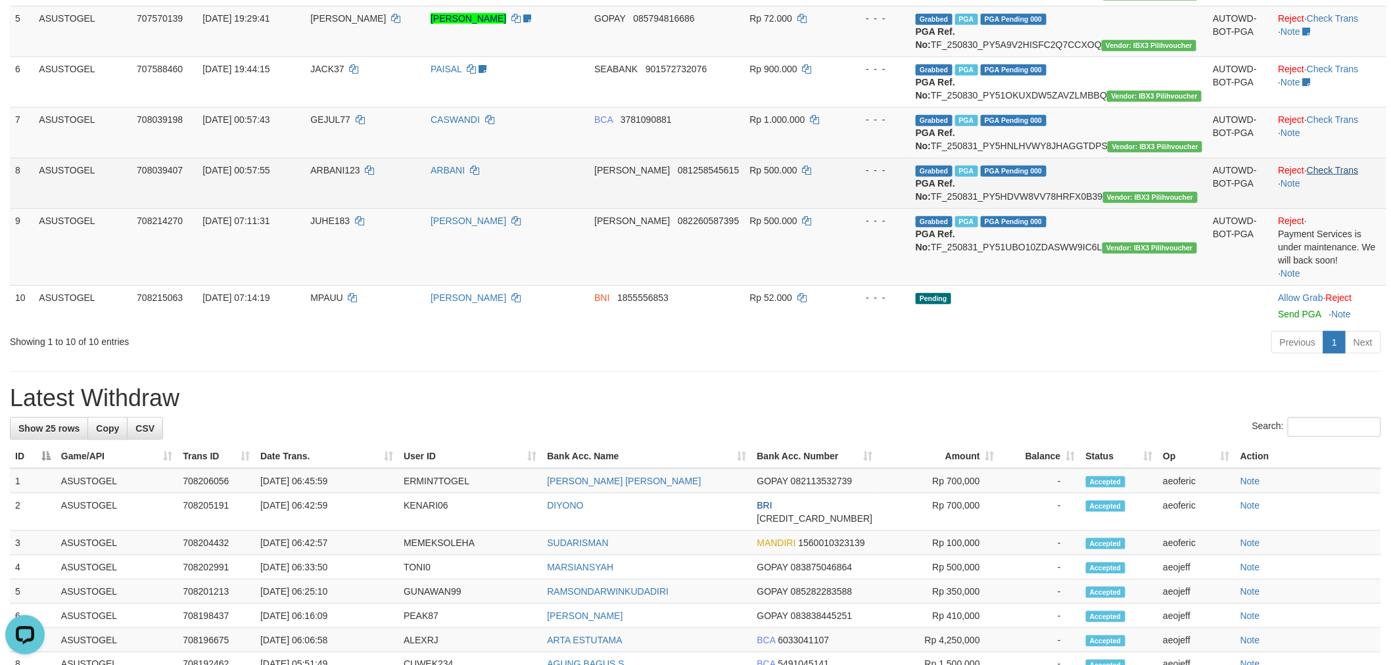  Describe the element at coordinates (216, 512) in the screenshot. I see `td: 708205191` at that location.